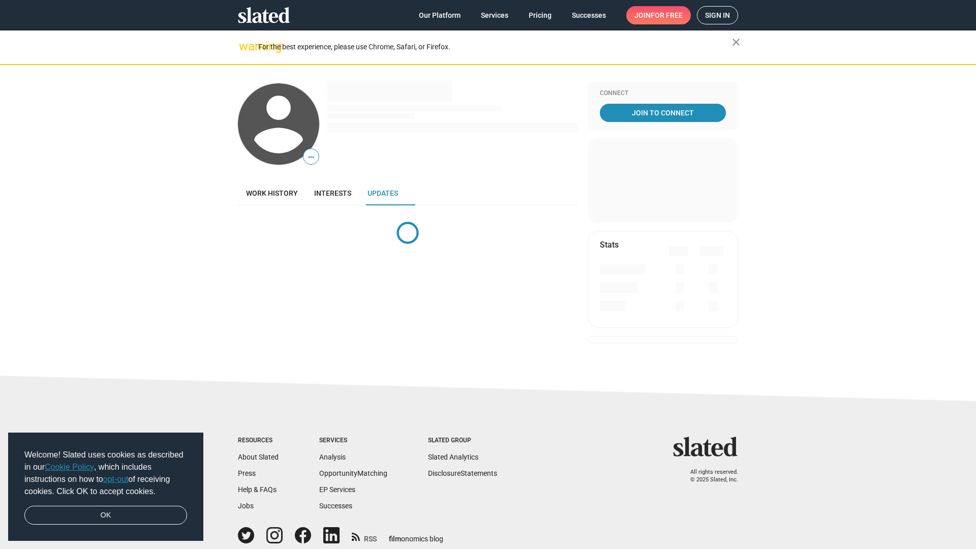 This screenshot has height=549, width=976. What do you see at coordinates (453, 457) in the screenshot?
I see `a: Slated Analytics` at bounding box center [453, 457].